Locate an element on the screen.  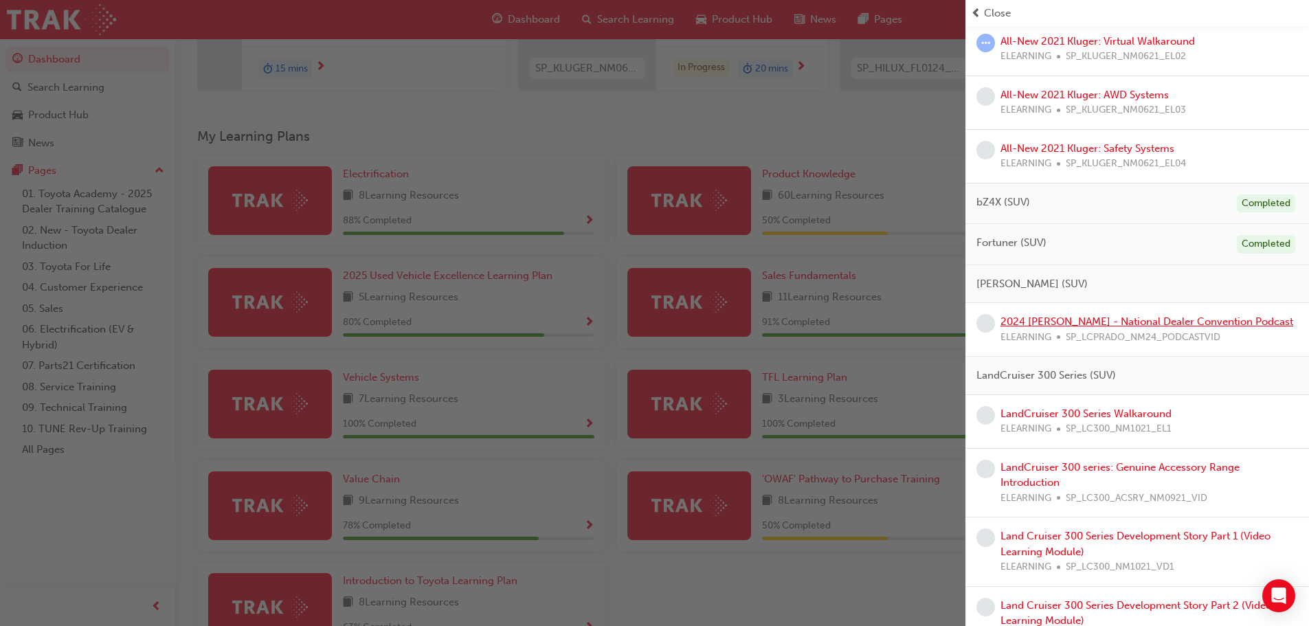
a: LandCruiser 300 series: Genuine Accessory Range Introduction is located at coordinates (1120, 475).